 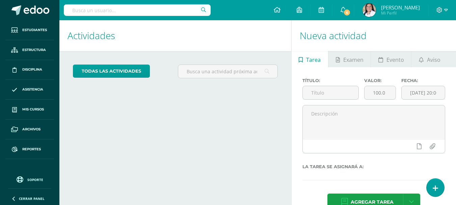 What do you see at coordinates (423, 80) in the screenshot?
I see `label: Fecha:` at bounding box center [423, 80].